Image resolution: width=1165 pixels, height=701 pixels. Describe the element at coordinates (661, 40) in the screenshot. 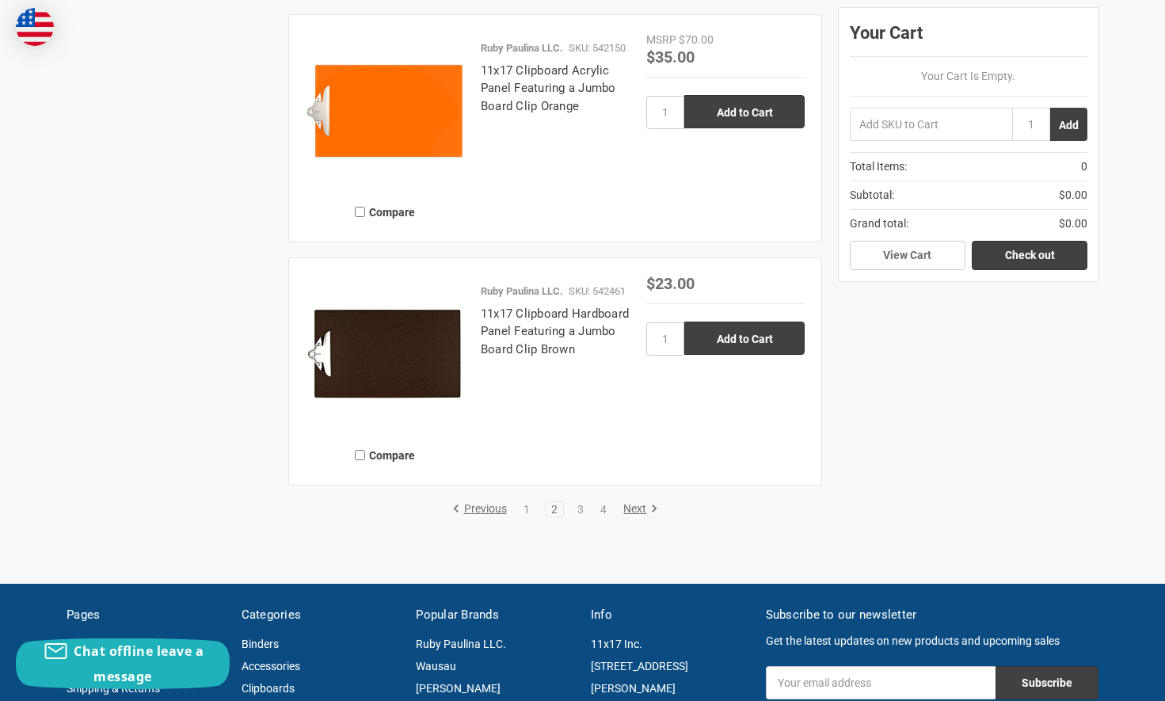

I see `div: MSRP` at that location.